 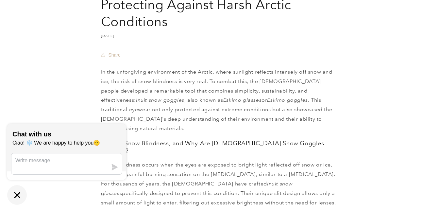 What do you see at coordinates (67, 164) in the screenshot?
I see `inbox-online-store-chat: Shopify online store chat` at bounding box center [67, 164].